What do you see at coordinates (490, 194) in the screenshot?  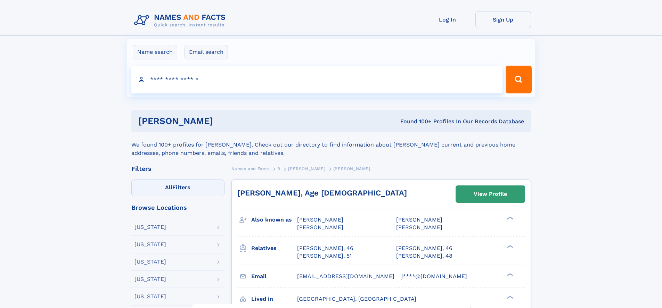 I see `div: View Profile` at bounding box center [490, 194].